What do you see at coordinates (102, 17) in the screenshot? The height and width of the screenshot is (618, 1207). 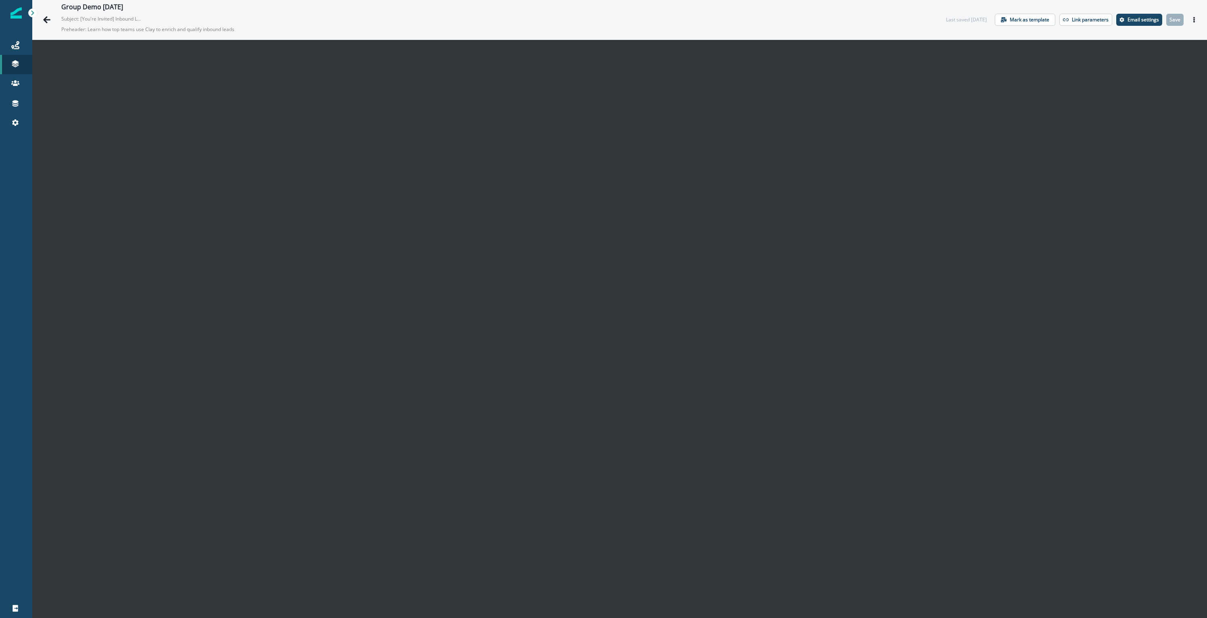 I see `p: Subject: [You're Invited] Inbound Lead Enrichment with GTM Engineer` at bounding box center [102, 17].